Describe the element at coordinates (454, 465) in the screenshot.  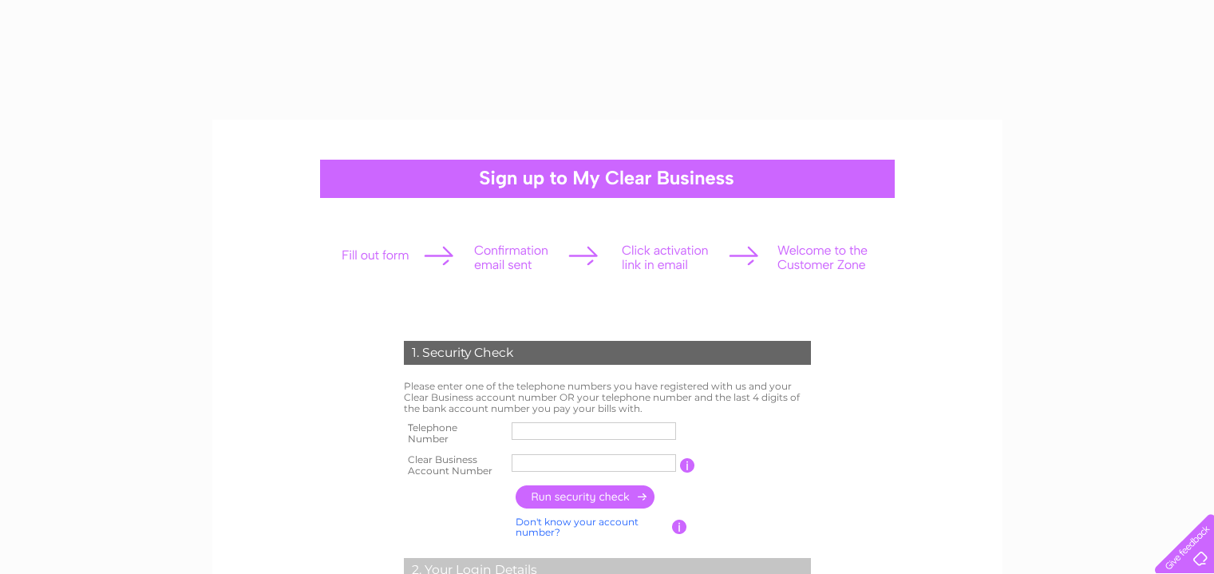
I see `th: Clear Business Account Number` at that location.